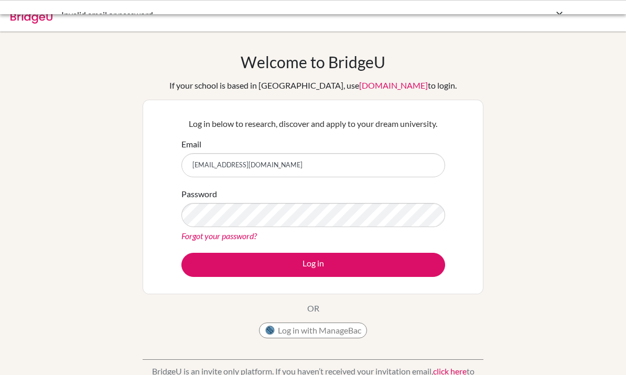 This screenshot has height=375, width=626. What do you see at coordinates (191, 144) in the screenshot?
I see `label: Email` at bounding box center [191, 144].